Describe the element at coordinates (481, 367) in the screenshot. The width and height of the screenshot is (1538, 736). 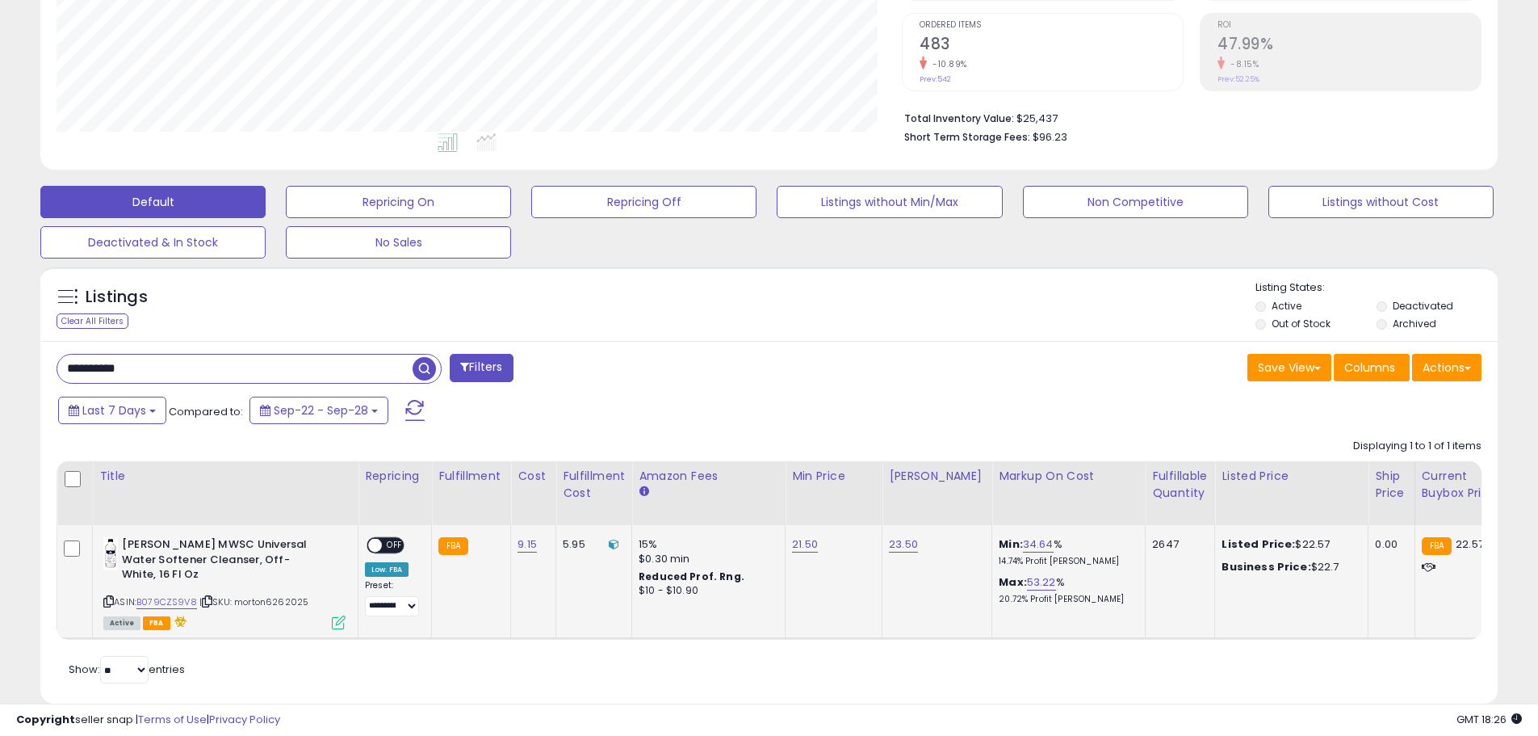
I see `button: Filters` at that location.